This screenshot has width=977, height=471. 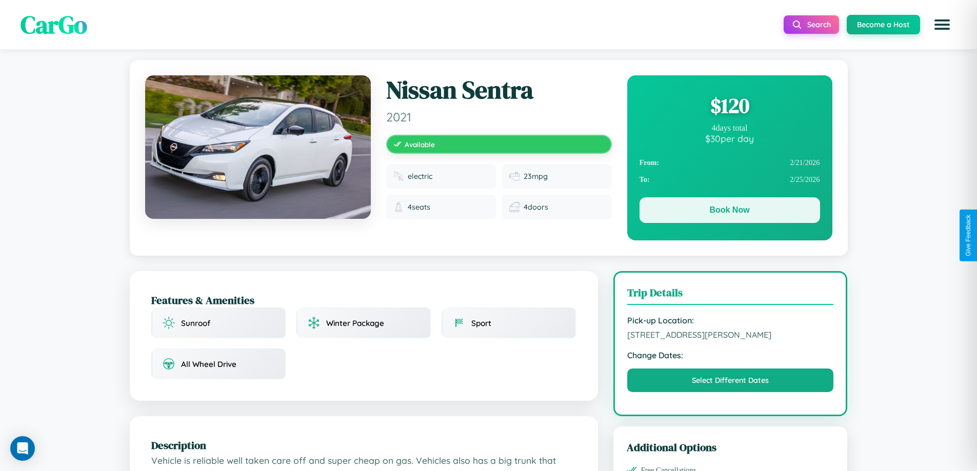 What do you see at coordinates (730, 210) in the screenshot?
I see `button: Book Now` at bounding box center [730, 210].